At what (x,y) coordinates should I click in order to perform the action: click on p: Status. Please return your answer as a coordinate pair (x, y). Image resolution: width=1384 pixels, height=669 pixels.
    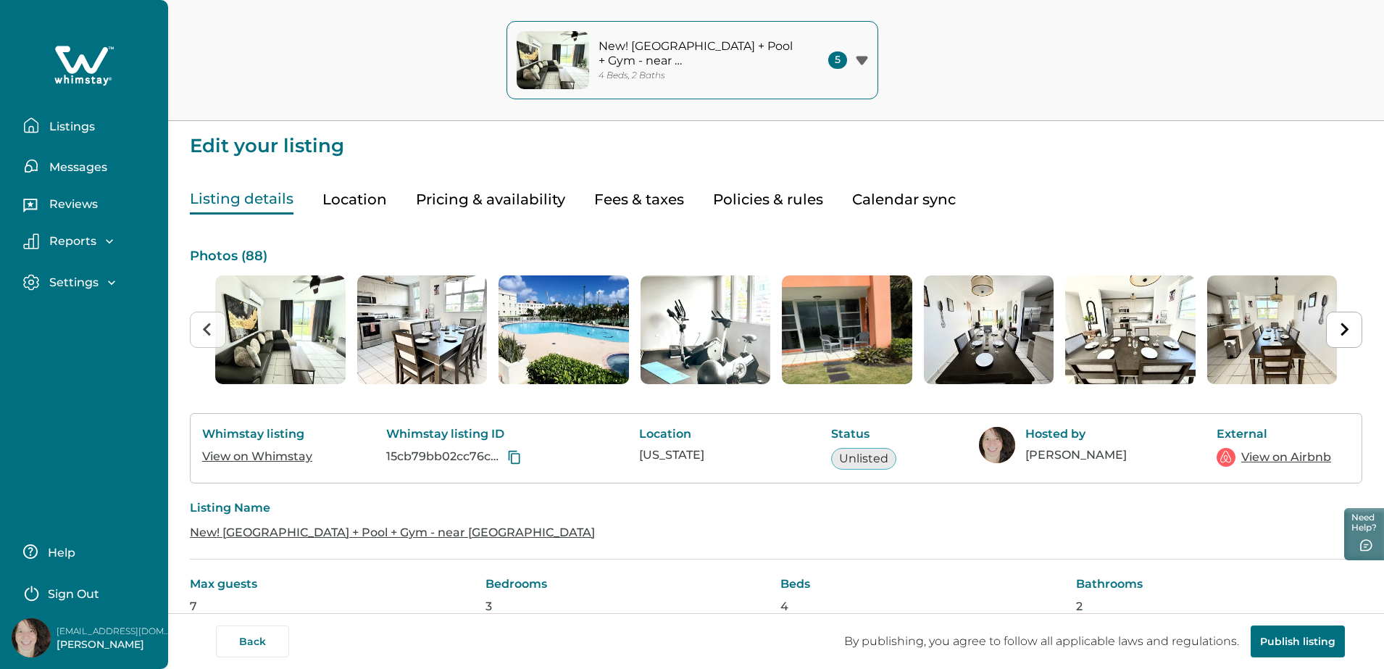
    Looking at the image, I should click on (871, 434).